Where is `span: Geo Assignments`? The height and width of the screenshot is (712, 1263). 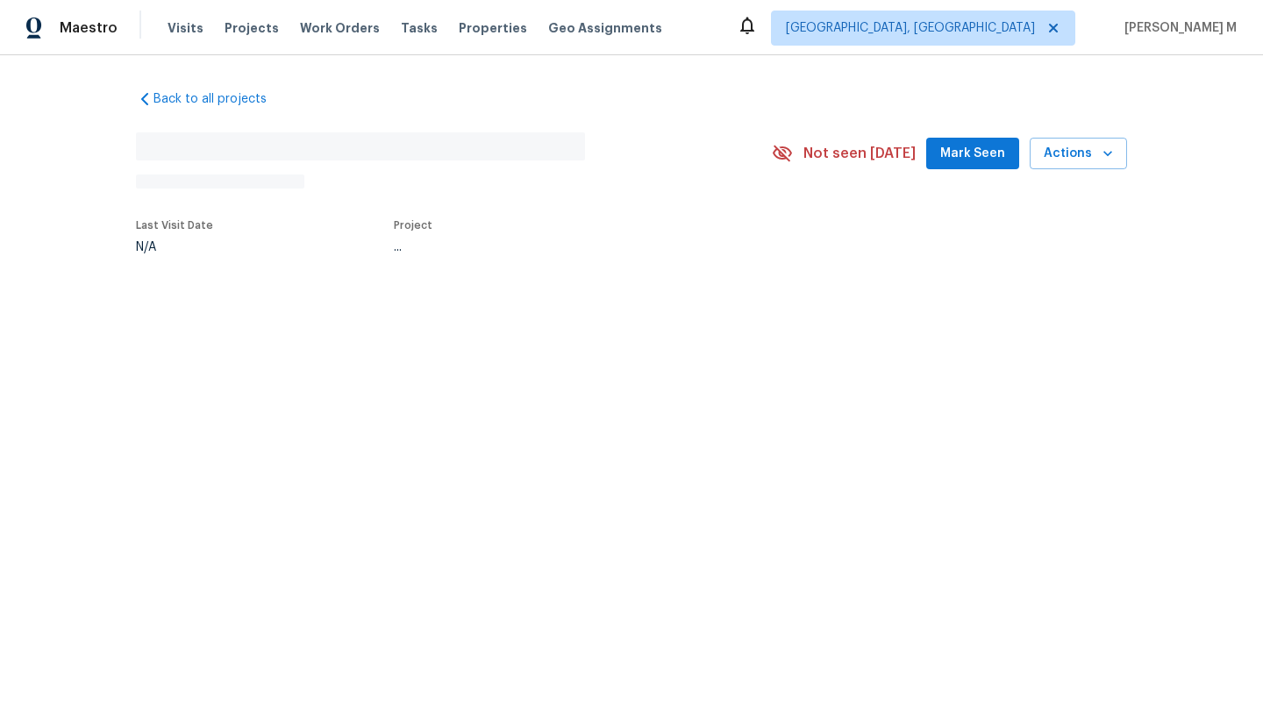
span: Geo Assignments is located at coordinates (605, 28).